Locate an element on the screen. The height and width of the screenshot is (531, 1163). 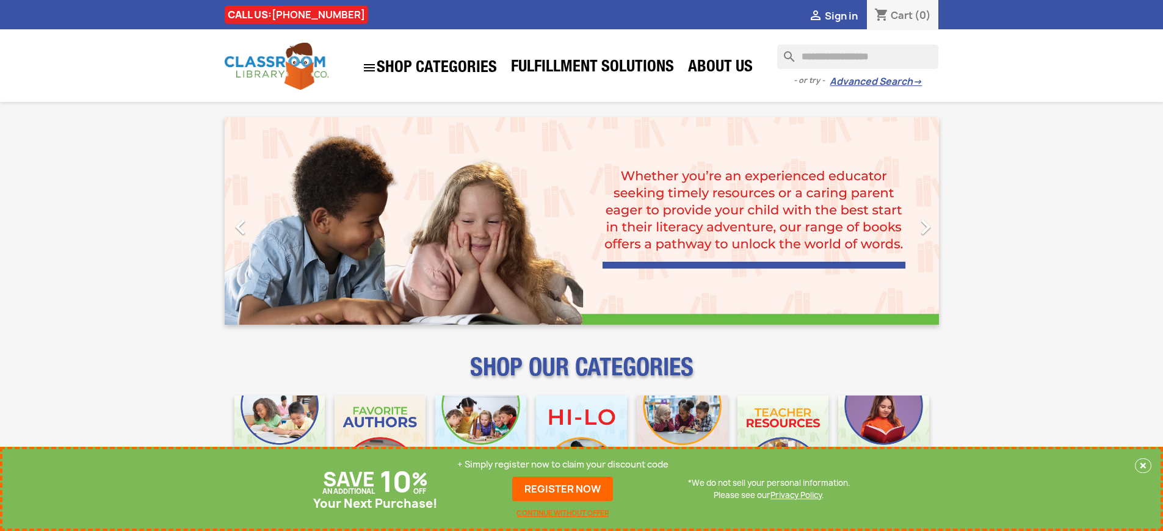
a:  Sign in is located at coordinates (832, 16).